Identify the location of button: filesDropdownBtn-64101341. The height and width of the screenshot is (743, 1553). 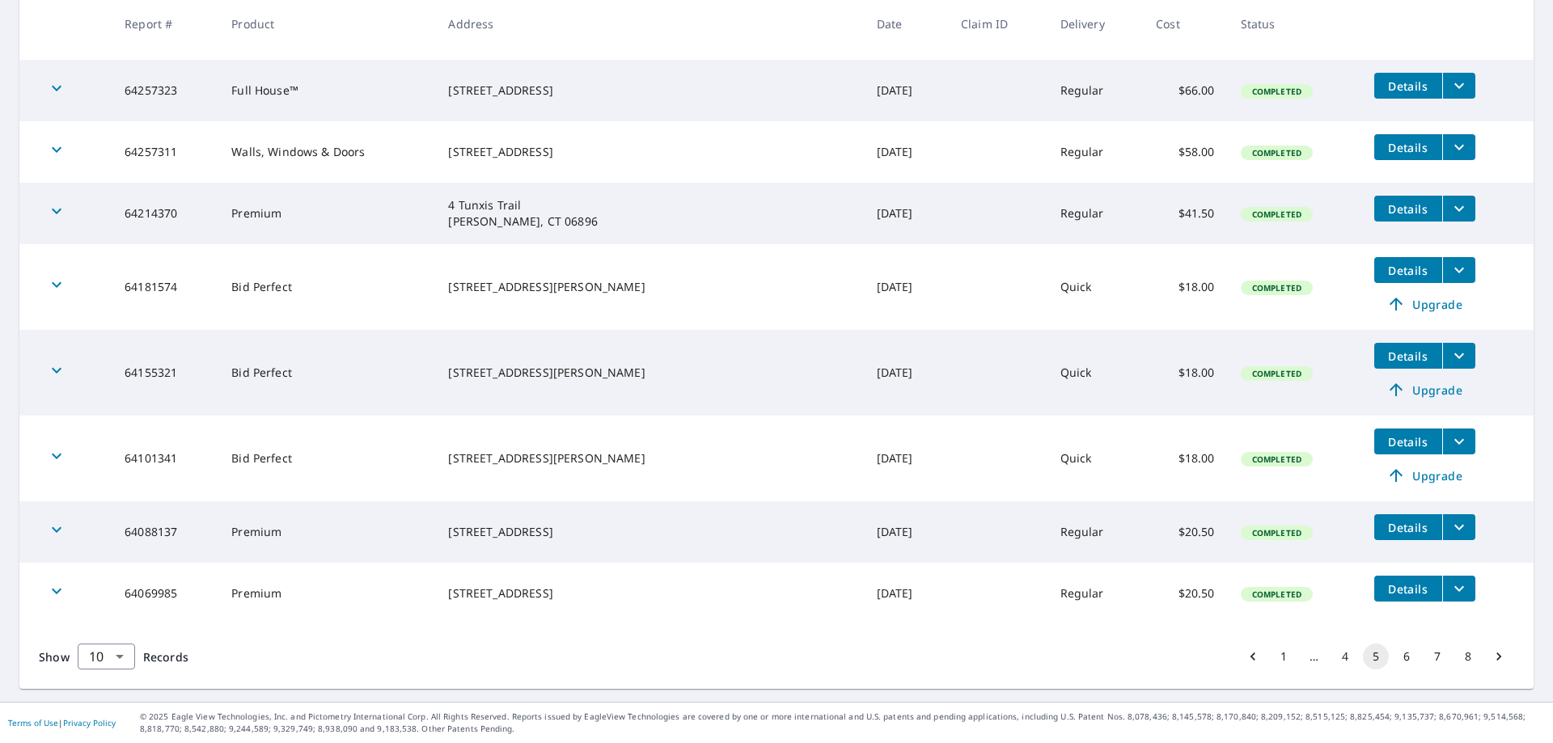
(1458, 442).